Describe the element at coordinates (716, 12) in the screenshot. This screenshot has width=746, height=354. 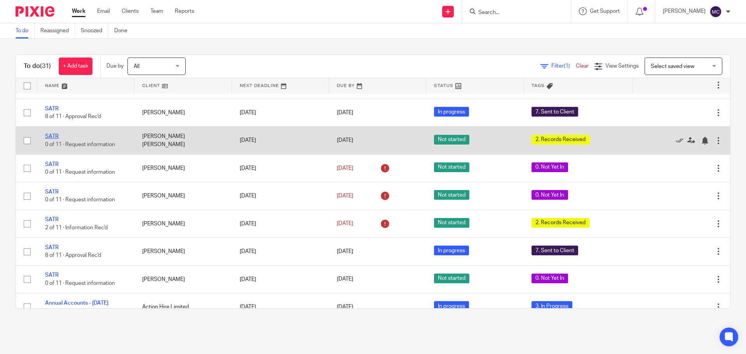
I see `img: svg%3E` at that location.